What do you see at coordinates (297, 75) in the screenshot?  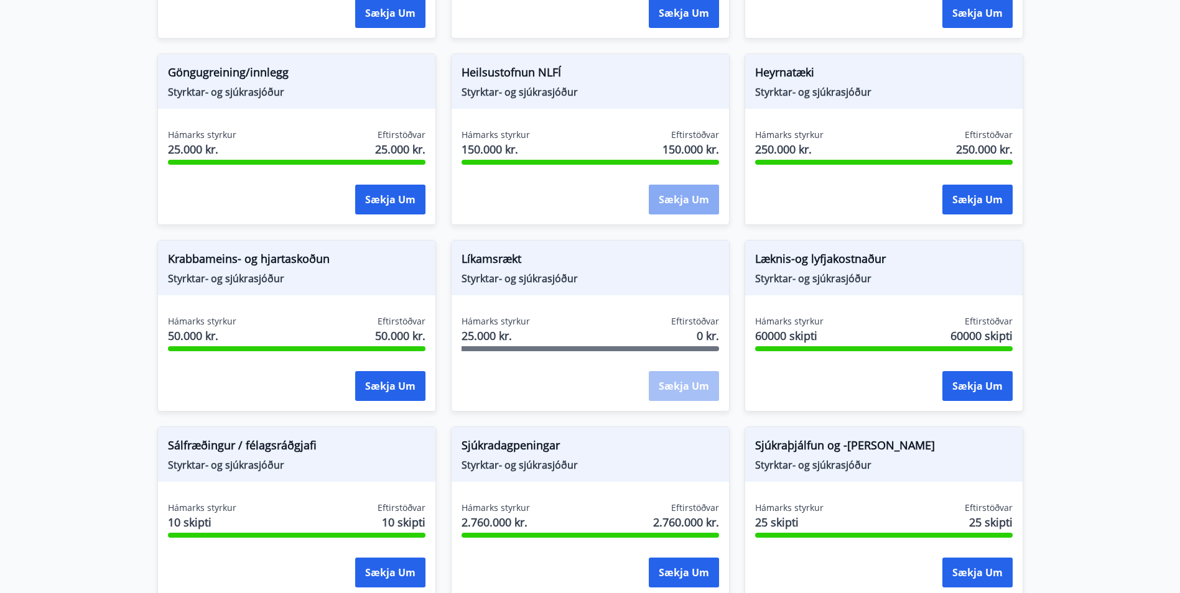 I see `span: Göngugreining/innlegg` at bounding box center [297, 75].